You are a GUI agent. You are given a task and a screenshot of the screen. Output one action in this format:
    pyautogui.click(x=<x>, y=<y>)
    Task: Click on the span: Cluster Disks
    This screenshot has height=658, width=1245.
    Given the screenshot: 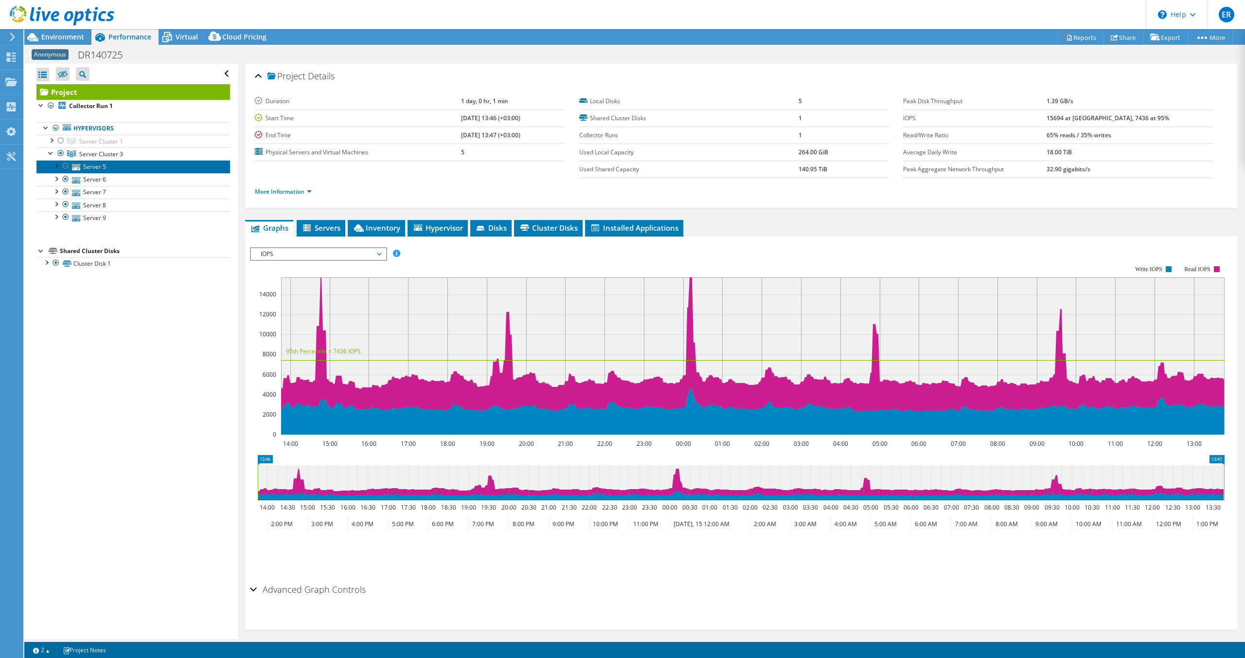 What is the action you would take?
    pyautogui.click(x=548, y=228)
    